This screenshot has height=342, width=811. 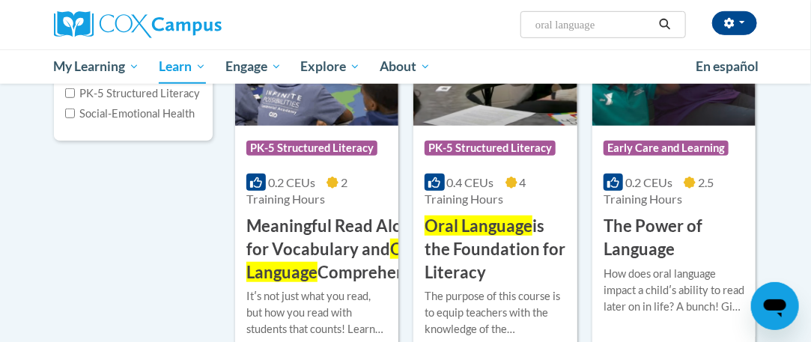 I want to click on a: Cox Campus, so click(x=163, y=25).